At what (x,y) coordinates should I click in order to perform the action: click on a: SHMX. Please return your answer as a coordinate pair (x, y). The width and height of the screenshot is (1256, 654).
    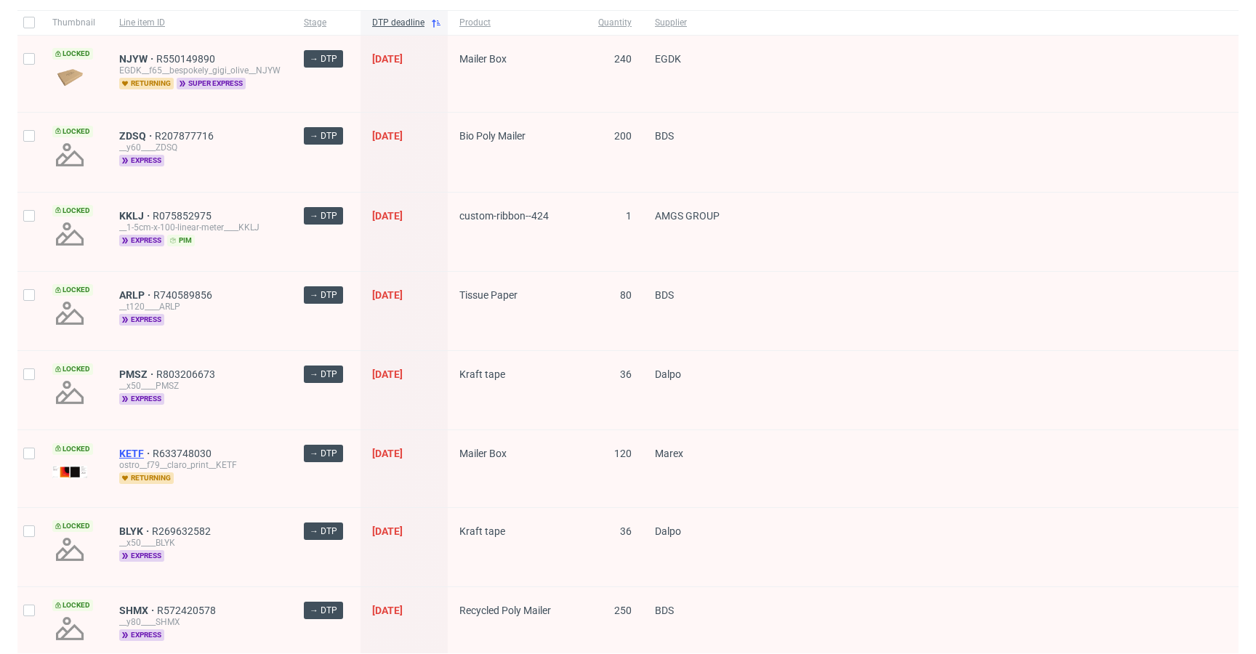
    Looking at the image, I should click on (138, 610).